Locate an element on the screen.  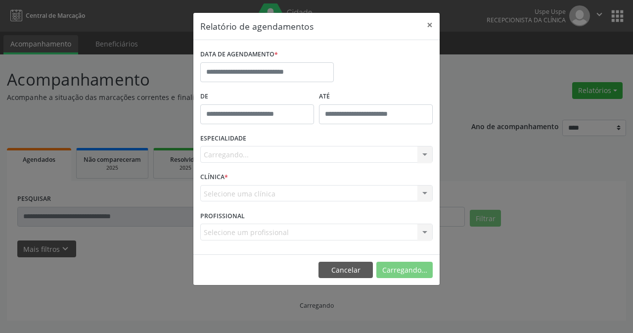
label: De is located at coordinates (257, 97).